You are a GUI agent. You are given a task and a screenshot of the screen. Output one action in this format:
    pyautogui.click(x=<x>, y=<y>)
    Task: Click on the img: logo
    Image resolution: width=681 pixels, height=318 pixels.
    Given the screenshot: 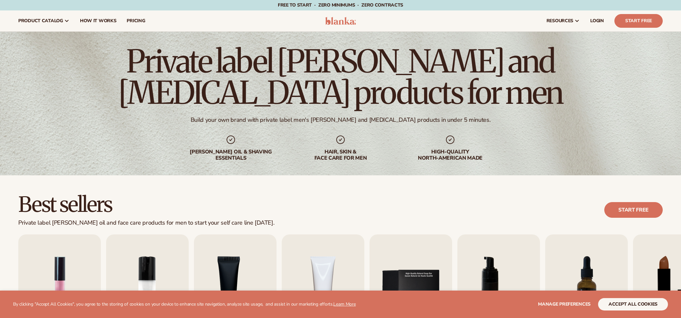 What is the action you would take?
    pyautogui.click(x=340, y=21)
    